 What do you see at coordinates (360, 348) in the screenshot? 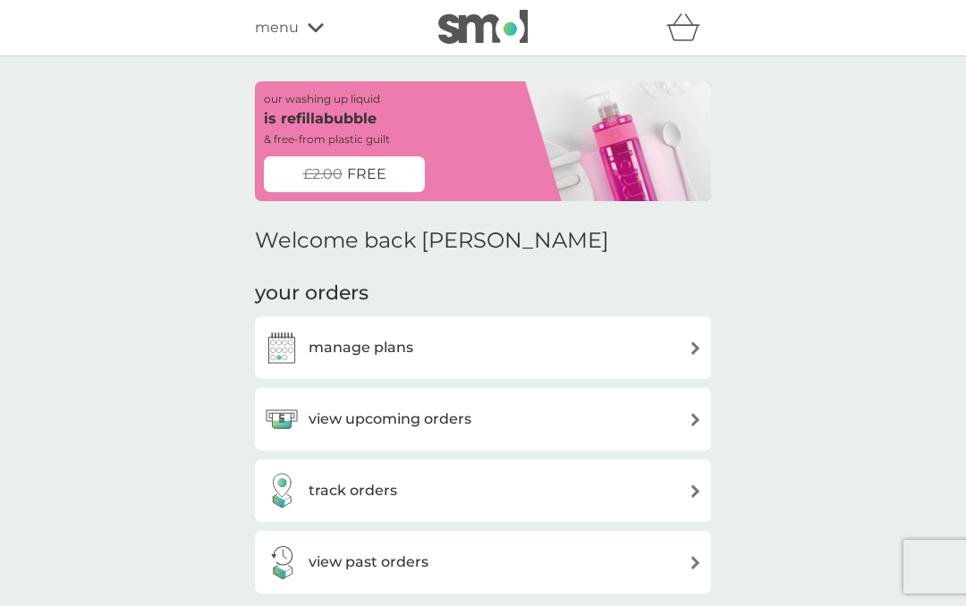
I see `h3: manage plans` at bounding box center [360, 348].